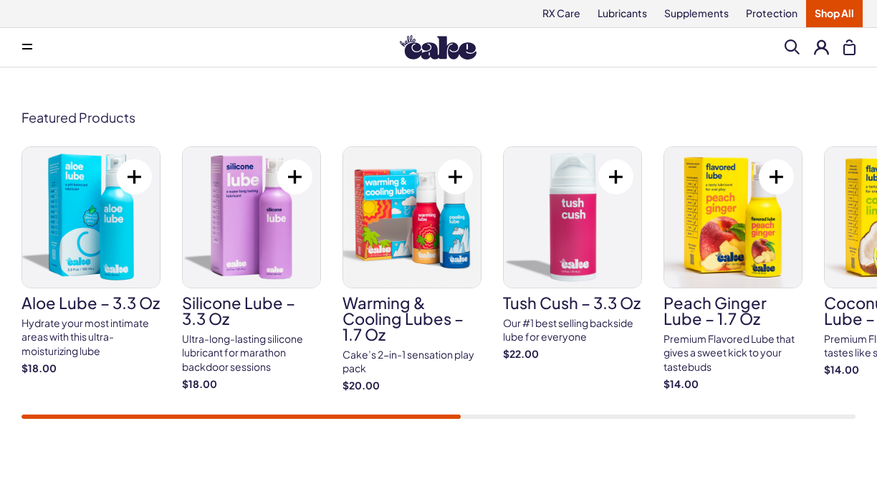 Image resolution: width=877 pixels, height=492 pixels. Describe the element at coordinates (91, 217) in the screenshot. I see `img: Aloe Lube – 3.3 oz` at that location.